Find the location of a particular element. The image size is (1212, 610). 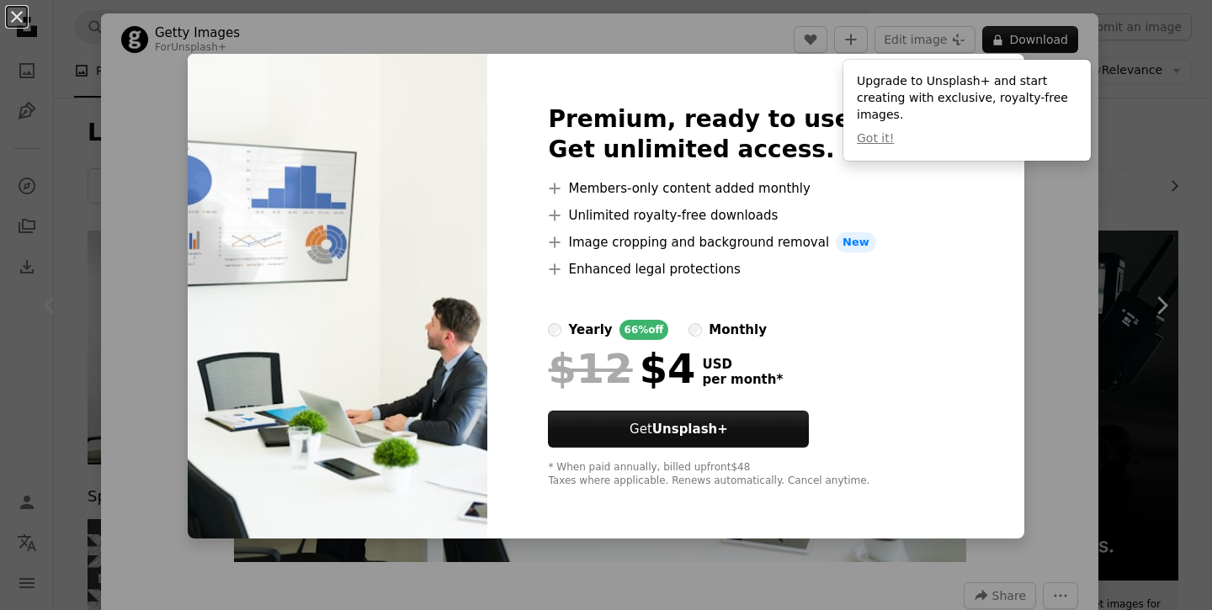

input: yearly66%off is located at coordinates (555, 330).